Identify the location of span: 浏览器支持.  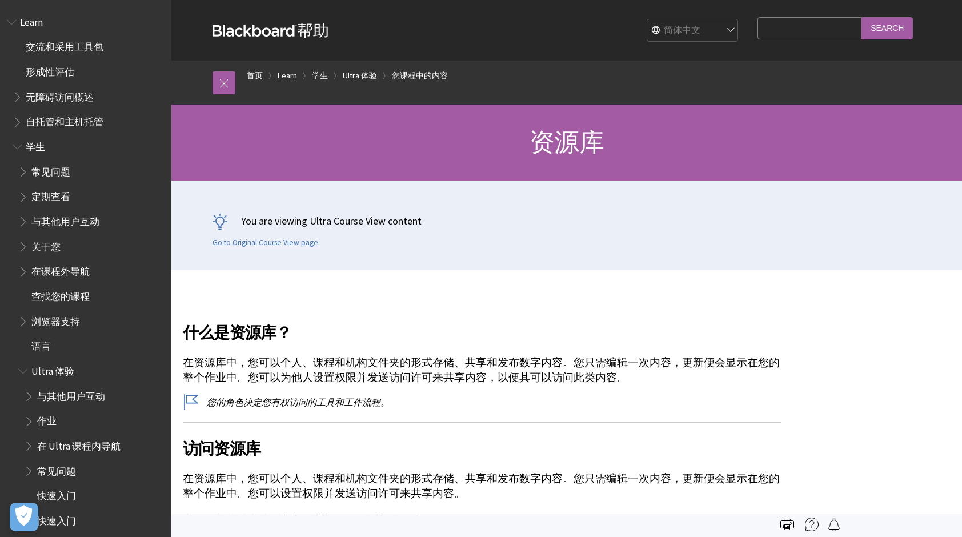
(55, 319).